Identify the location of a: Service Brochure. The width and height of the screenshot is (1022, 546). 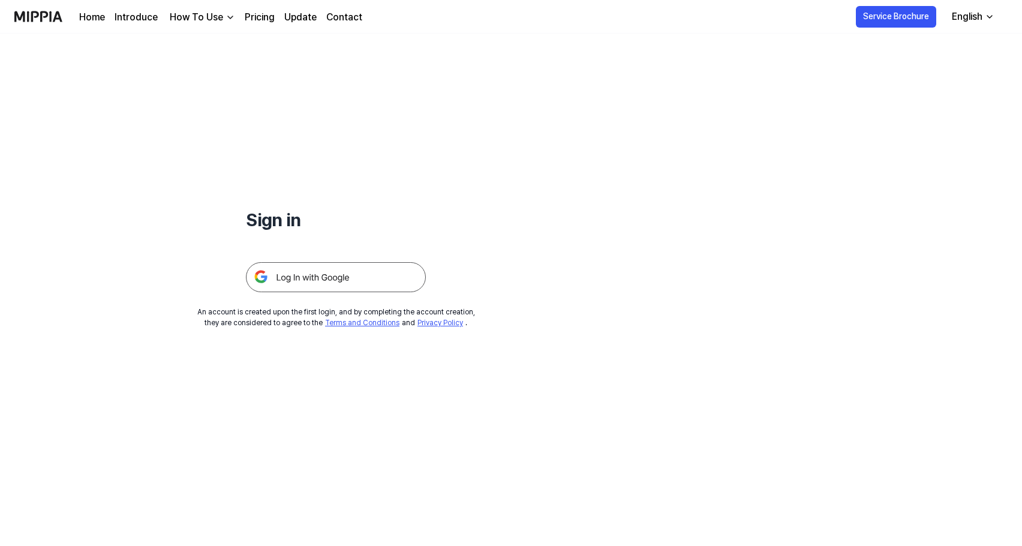
(896, 17).